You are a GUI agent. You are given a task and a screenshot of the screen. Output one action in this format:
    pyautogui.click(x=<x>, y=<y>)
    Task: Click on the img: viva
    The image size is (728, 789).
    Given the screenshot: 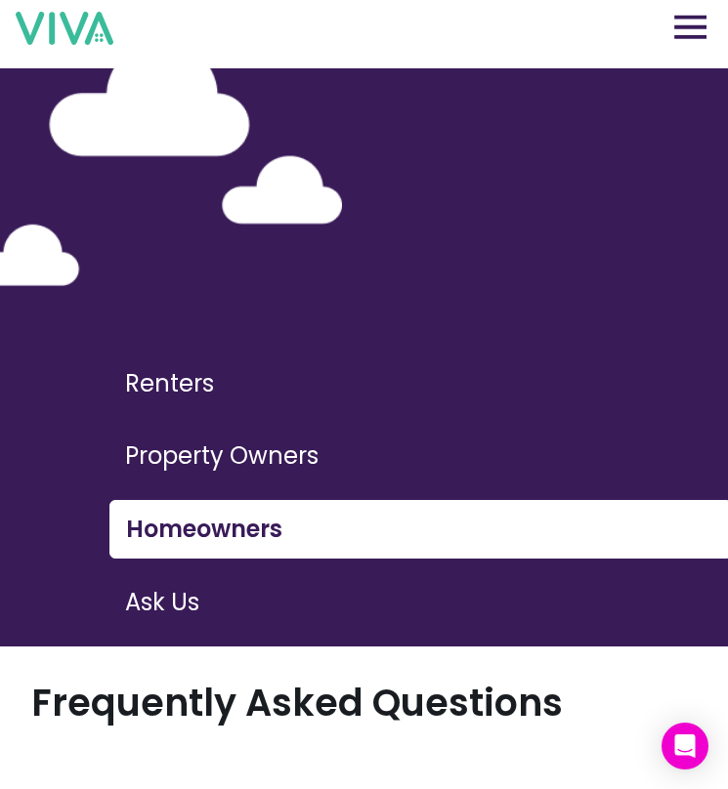 What is the action you would take?
    pyautogui.click(x=64, y=28)
    